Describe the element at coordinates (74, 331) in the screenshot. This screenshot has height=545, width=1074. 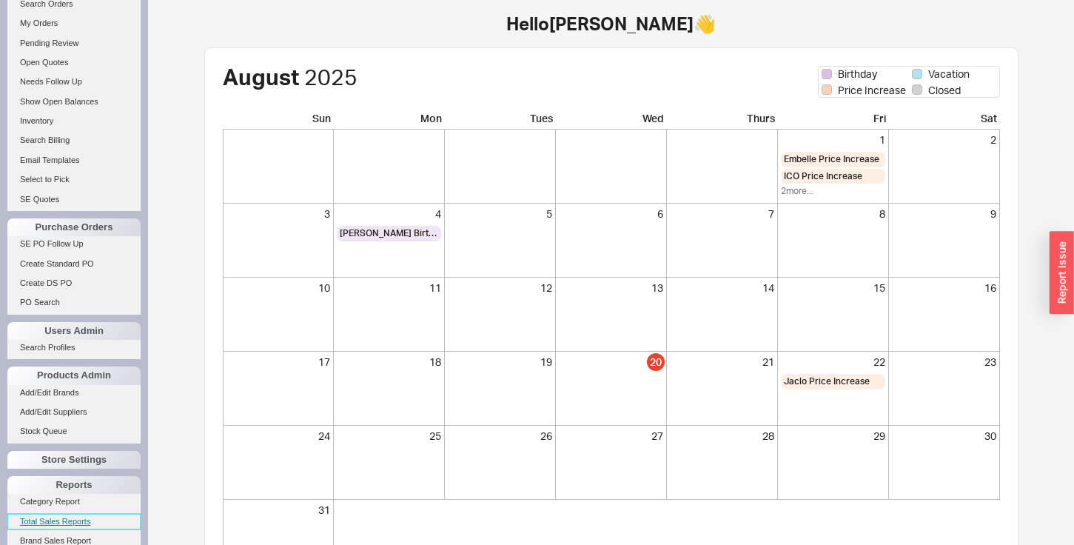
I see `div: Users Admin` at that location.